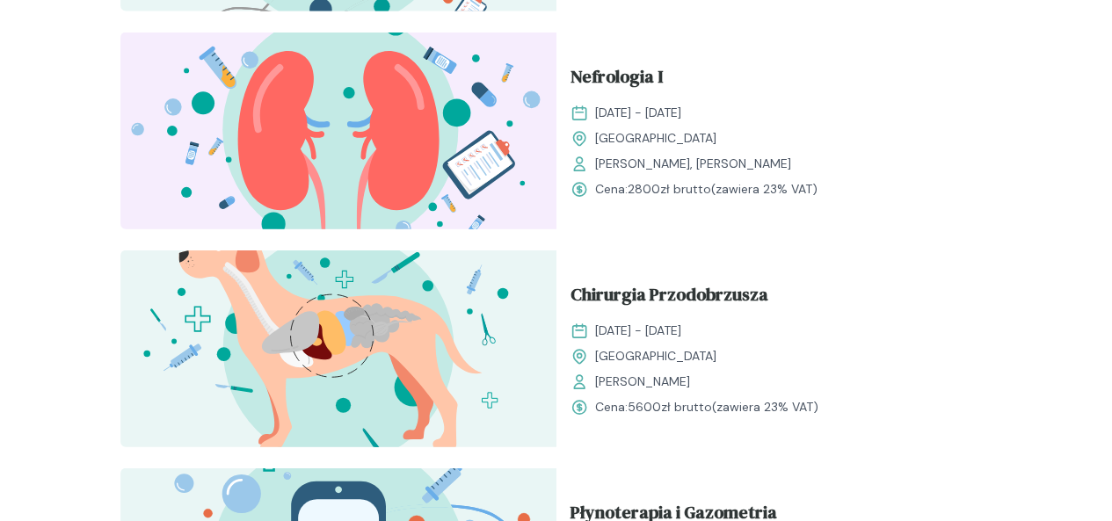 The height and width of the screenshot is (521, 1112). Describe the element at coordinates (669, 189) in the screenshot. I see `span: 2800 zł brutto` at that location.